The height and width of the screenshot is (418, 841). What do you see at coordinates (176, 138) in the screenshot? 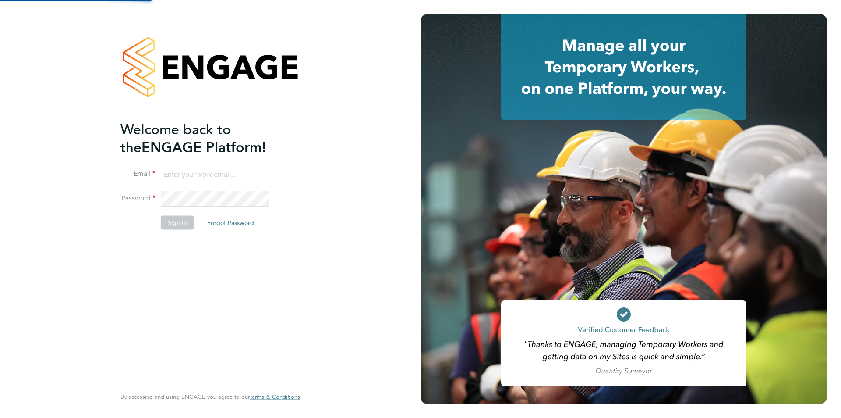
I see `span: Welcome back to the` at bounding box center [176, 138].